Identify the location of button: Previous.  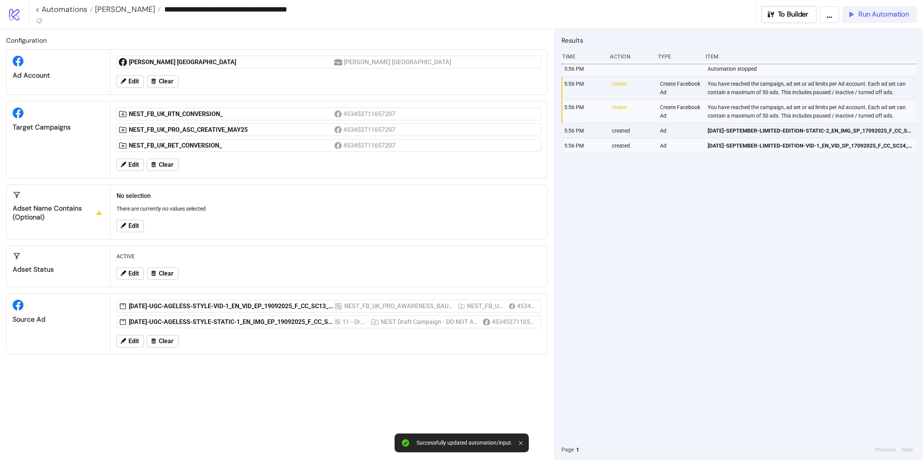
(886, 450).